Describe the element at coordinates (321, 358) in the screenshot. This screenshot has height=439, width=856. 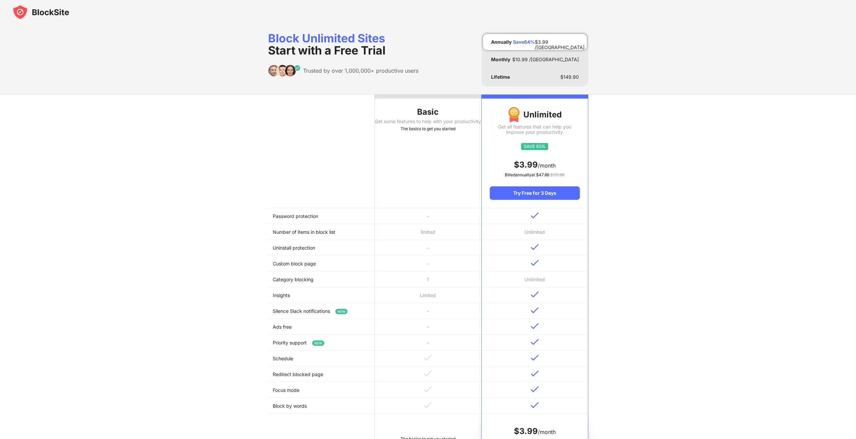
I see `td: Schedule` at that location.